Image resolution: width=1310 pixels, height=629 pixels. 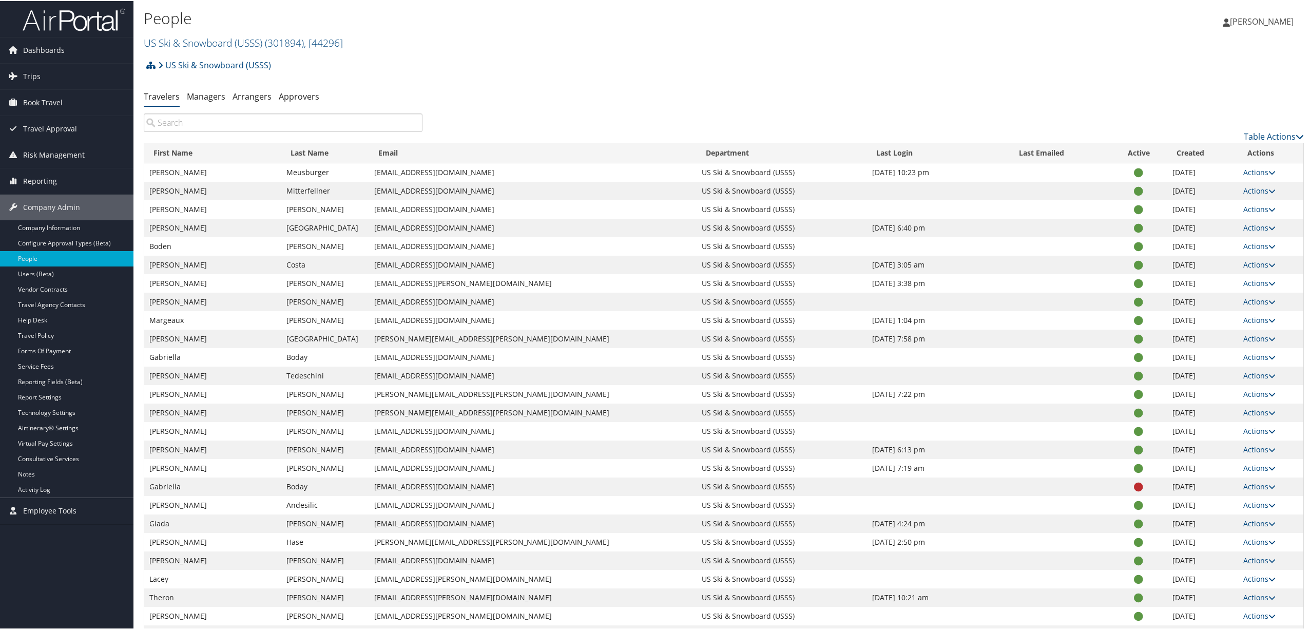 What do you see at coordinates (51, 206) in the screenshot?
I see `span: Company Admin` at bounding box center [51, 206].